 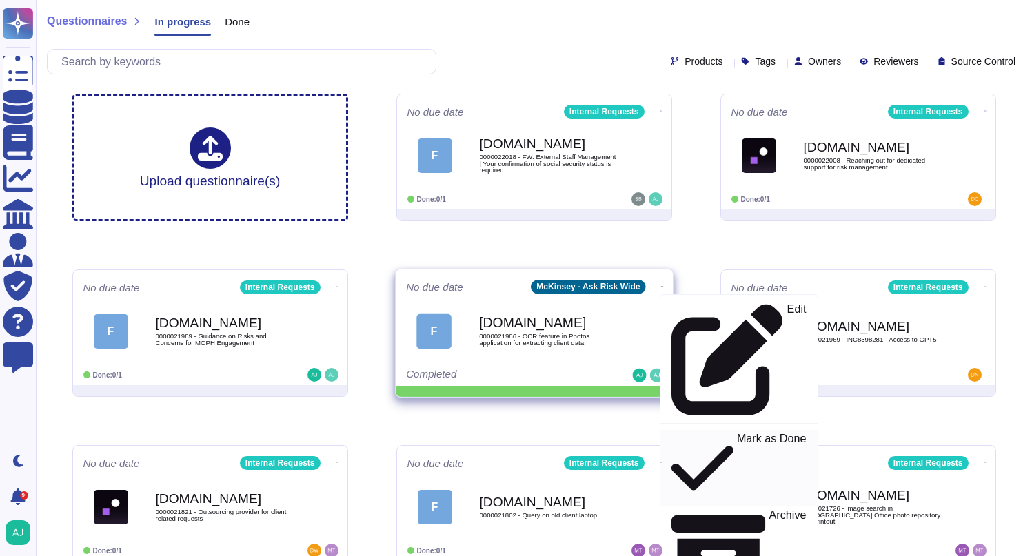 What do you see at coordinates (87, 21) in the screenshot?
I see `span: Questionnaires` at bounding box center [87, 21].